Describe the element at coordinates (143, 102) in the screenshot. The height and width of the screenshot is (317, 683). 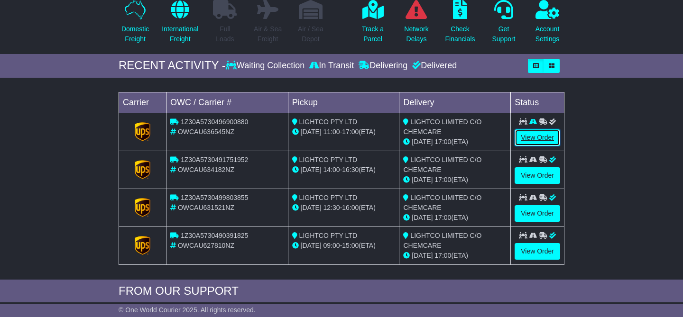
I see `td: Carrier` at that location.